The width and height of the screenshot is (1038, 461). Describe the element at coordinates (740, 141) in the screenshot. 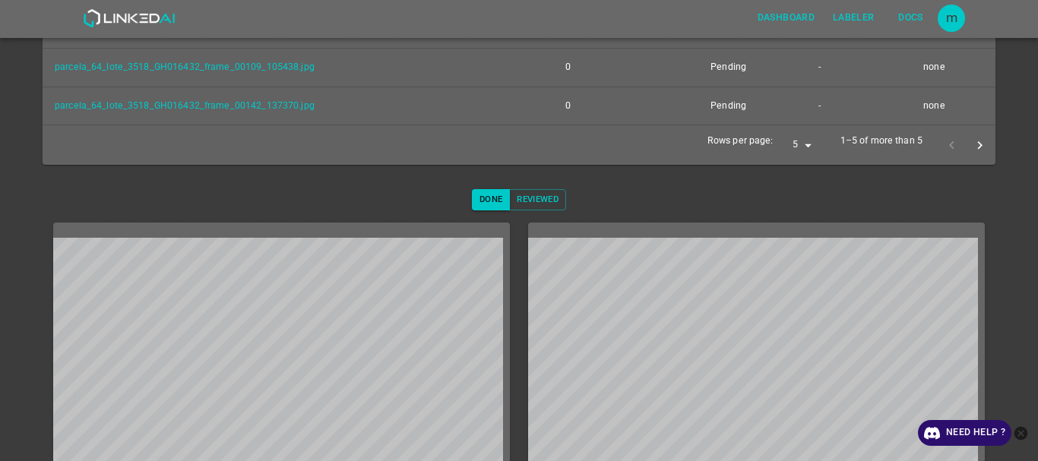

I see `p: Rows per page:` at that location.